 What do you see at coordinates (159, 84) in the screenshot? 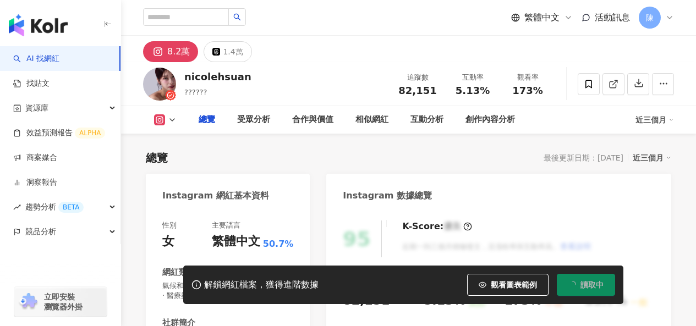
I see `img: KOL Avatar` at bounding box center [159, 84].